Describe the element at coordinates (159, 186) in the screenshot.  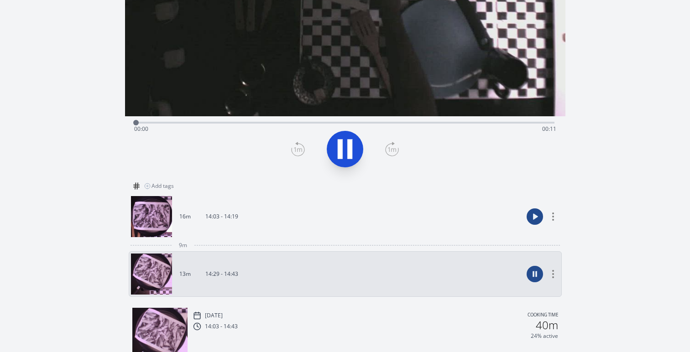
I see `button: Add tags` at that location.